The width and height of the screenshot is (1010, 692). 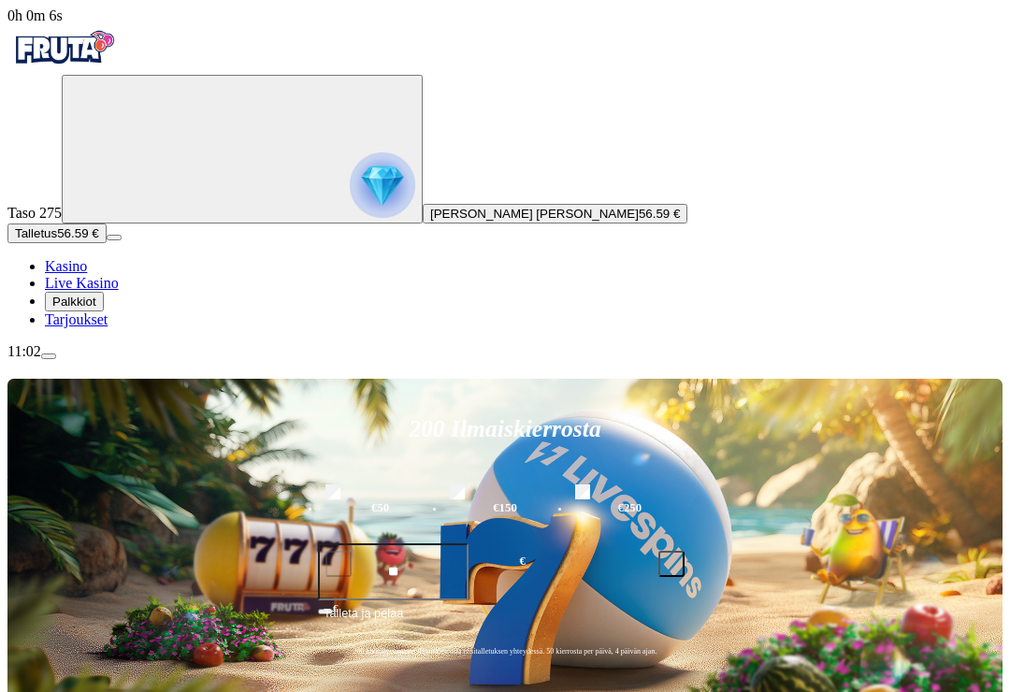 I want to click on span: Talleta ja pelaa, so click(x=363, y=621).